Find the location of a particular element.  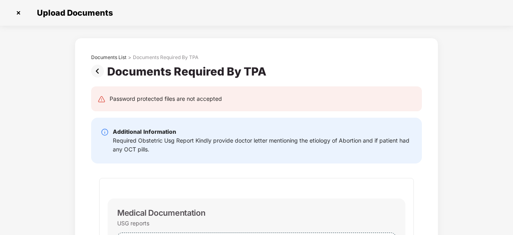

div: USG reports is located at coordinates (133, 223).